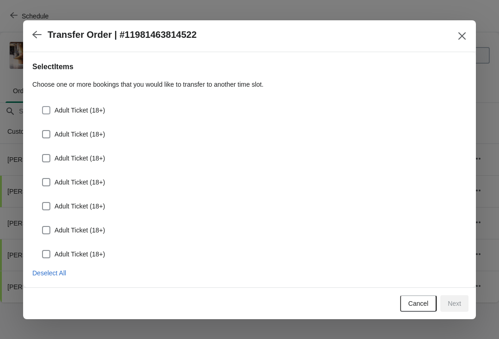 Image resolution: width=499 pixels, height=339 pixels. Describe the element at coordinates (122, 35) in the screenshot. I see `h2: Transfer Order | #11981463814522` at that location.